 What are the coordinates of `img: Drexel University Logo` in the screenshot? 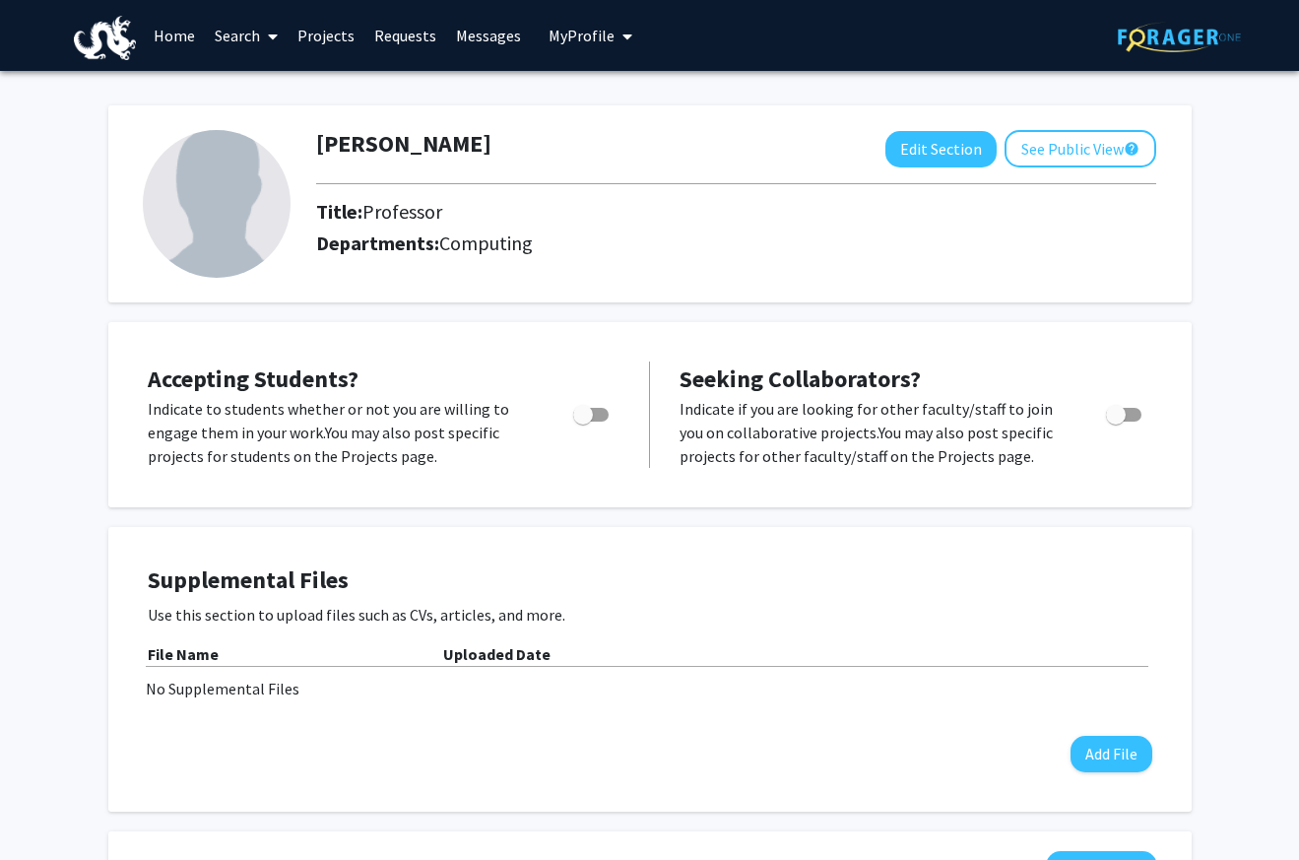 It's located at (105, 37).